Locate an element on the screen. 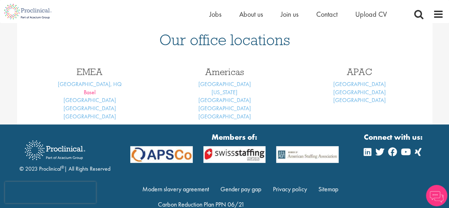  h3: APAC is located at coordinates (359, 72).